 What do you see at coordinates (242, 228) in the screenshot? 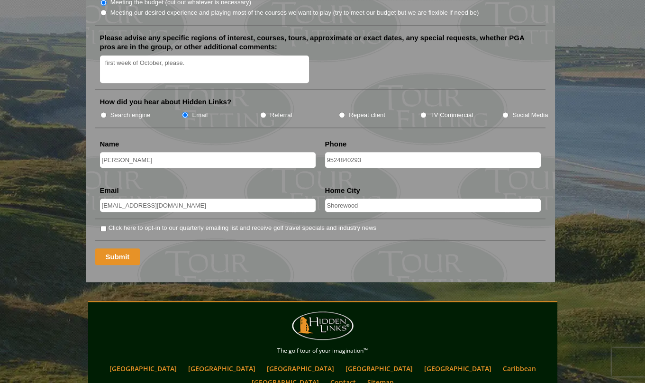
I see `label: Click here to opt-in to our quarterly emailing list and receive golf travel specials and industry...` at bounding box center [242, 228].